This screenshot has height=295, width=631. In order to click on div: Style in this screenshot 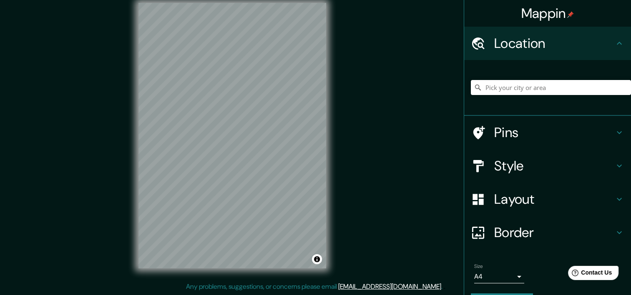, I will do `click(547, 166)`.